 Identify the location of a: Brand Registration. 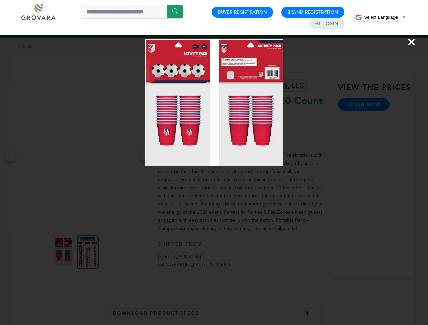
(312, 12).